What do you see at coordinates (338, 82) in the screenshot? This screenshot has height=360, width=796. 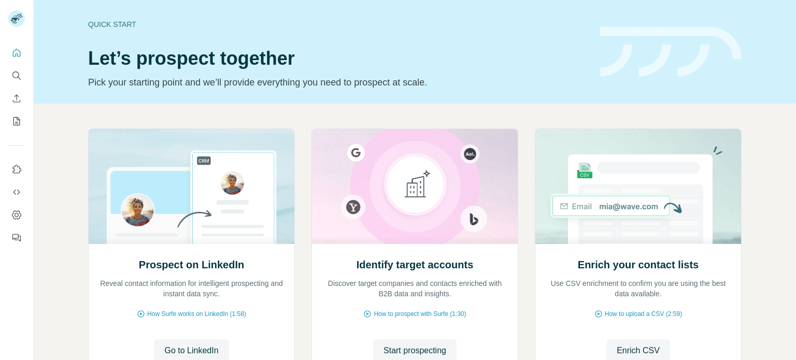 I see `p: Pick your starting point and we’ll provide everything you need to prospect at scale.` at bounding box center [338, 82].